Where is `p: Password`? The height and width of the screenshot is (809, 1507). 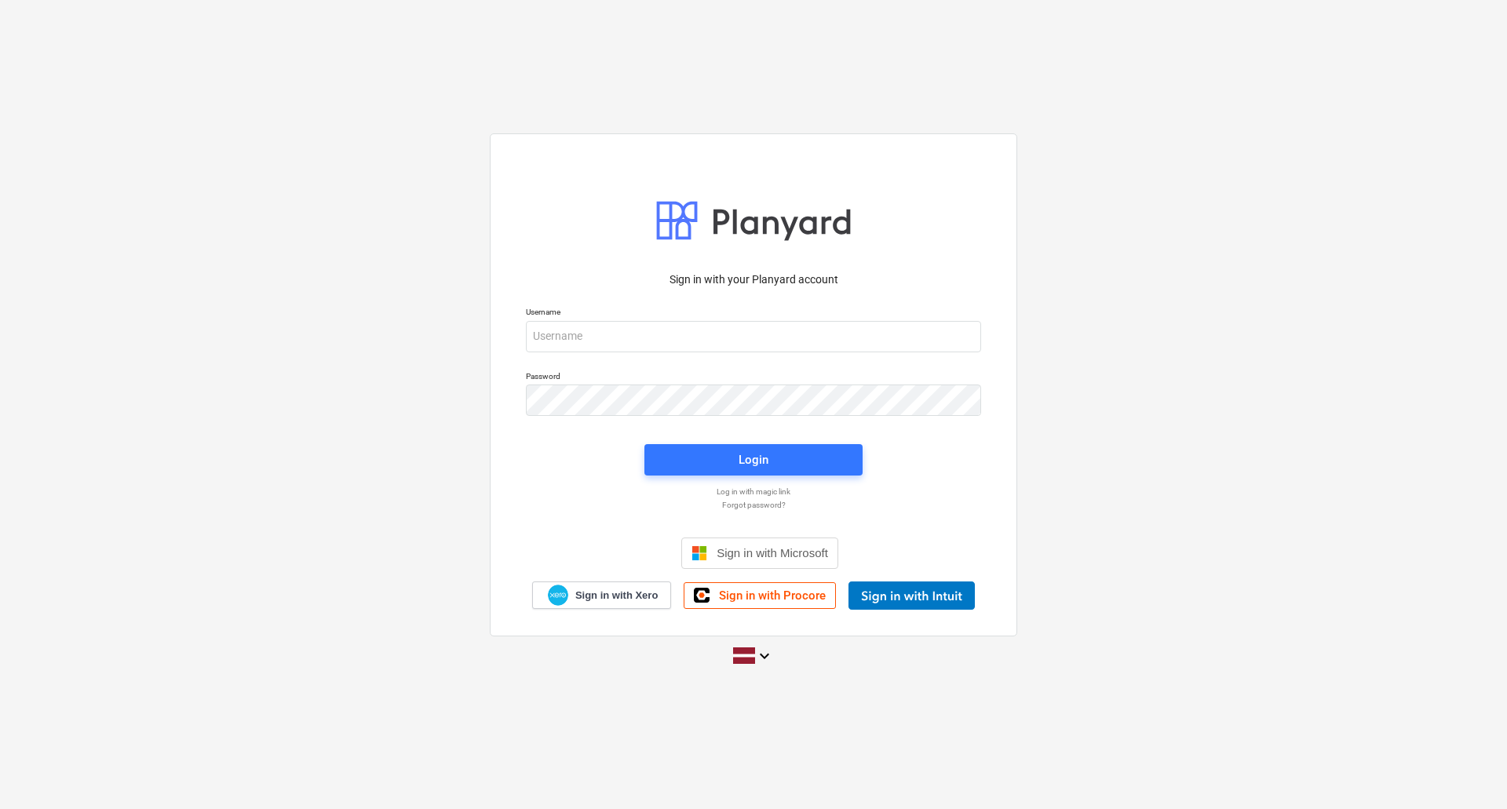
p: Password is located at coordinates (753, 378).